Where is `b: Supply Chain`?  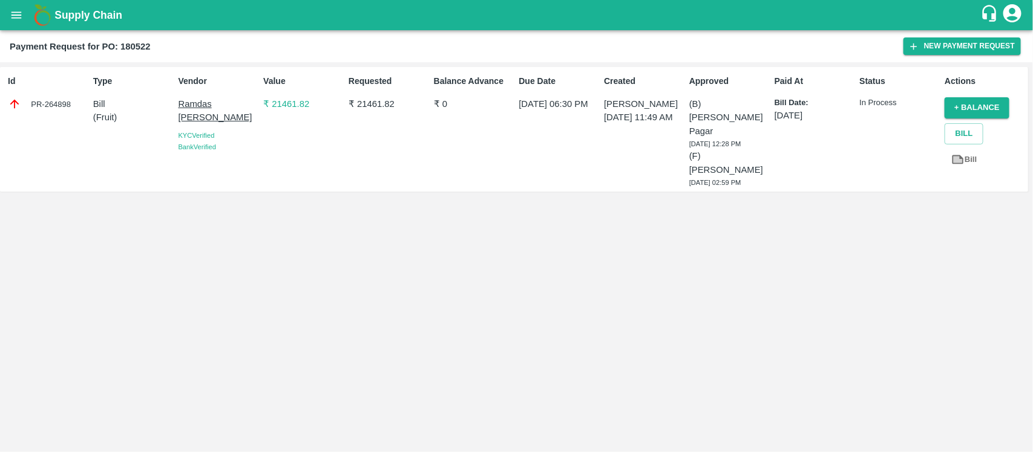
b: Supply Chain is located at coordinates (88, 15).